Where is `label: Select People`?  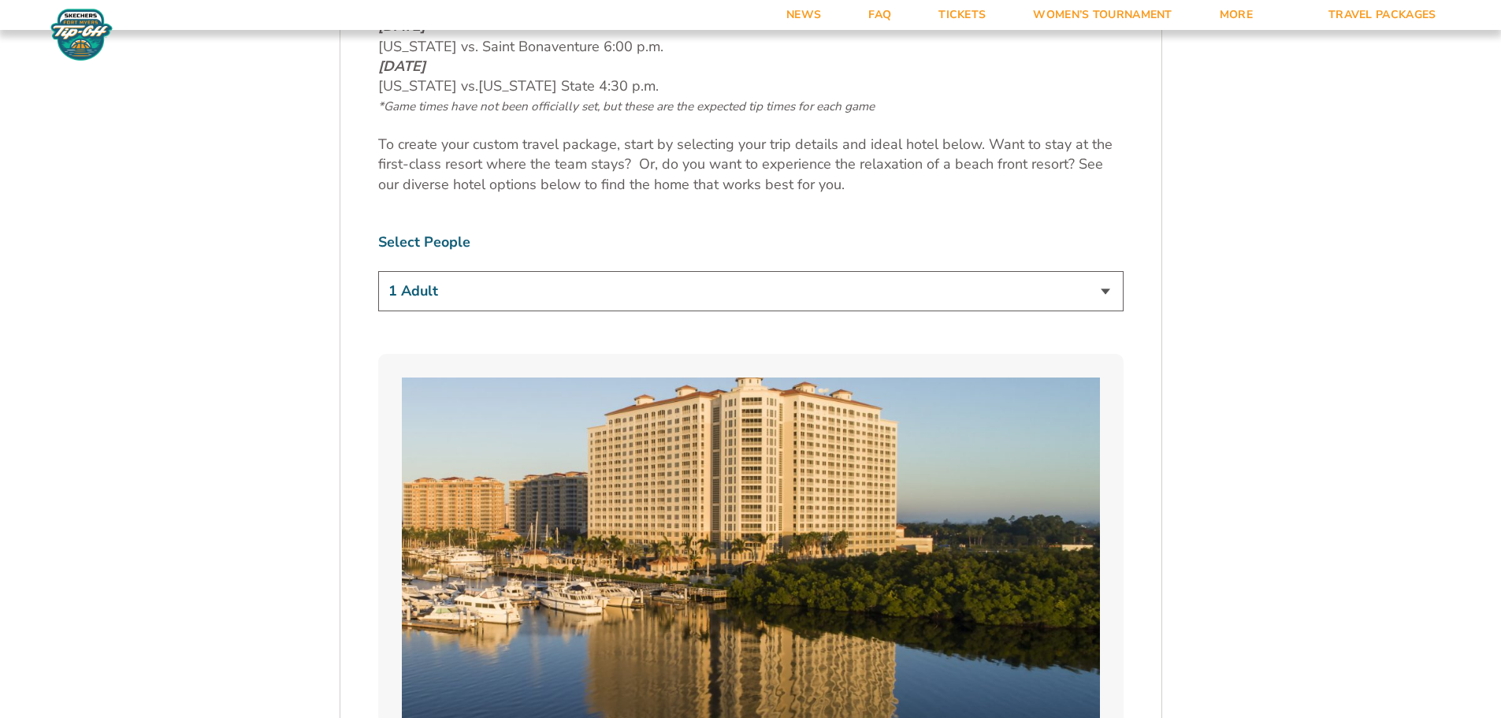 label: Select People is located at coordinates (751, 242).